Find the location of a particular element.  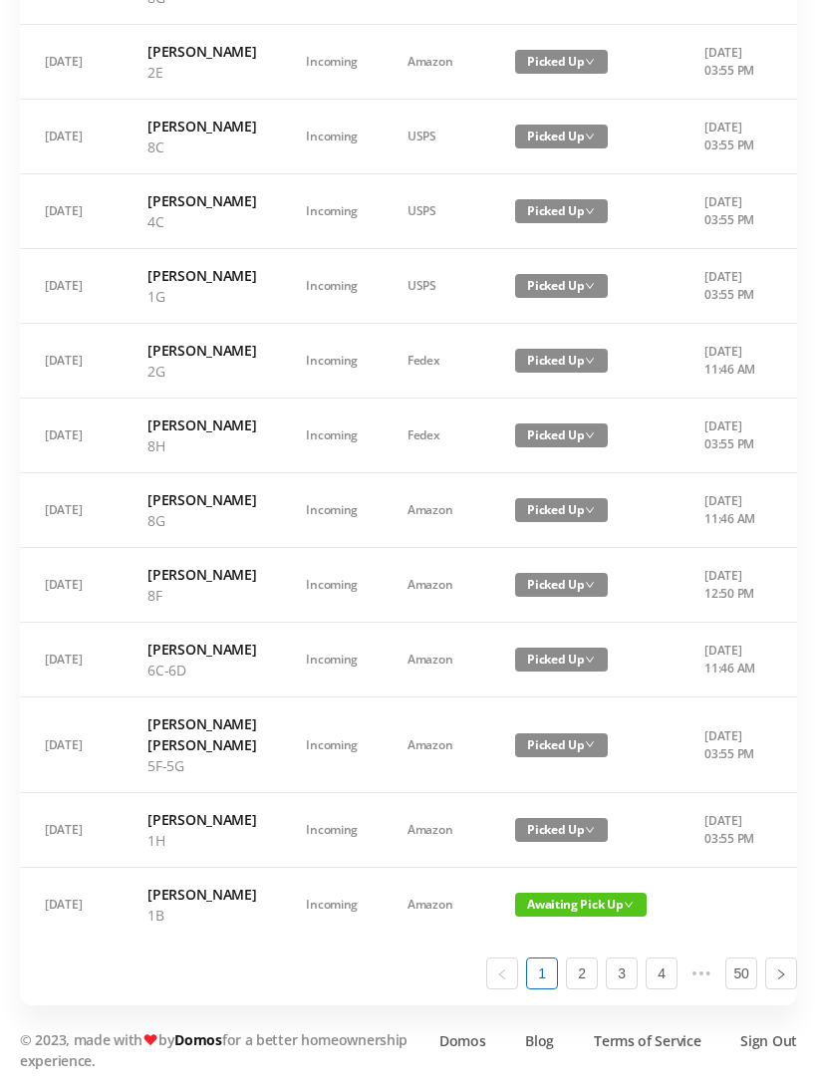

p: 1G is located at coordinates (201, 296).